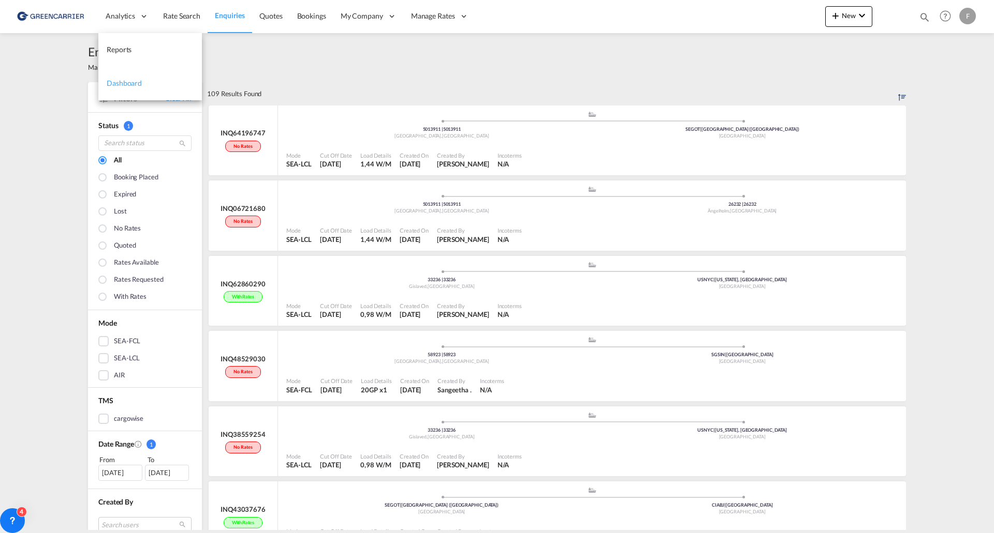 The height and width of the screenshot is (533, 994). I want to click on md-icon: assets/icons/custom/ship-fill.svg, so click(592, 265).